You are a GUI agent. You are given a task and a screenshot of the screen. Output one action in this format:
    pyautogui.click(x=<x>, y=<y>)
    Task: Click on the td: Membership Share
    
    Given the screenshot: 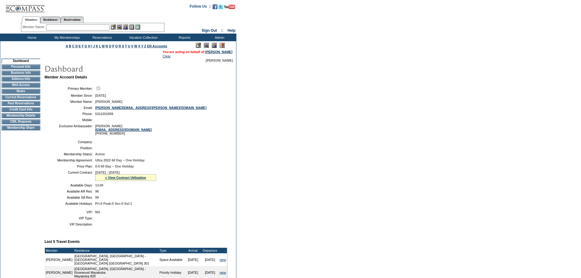 What is the action you would take?
    pyautogui.click(x=21, y=128)
    